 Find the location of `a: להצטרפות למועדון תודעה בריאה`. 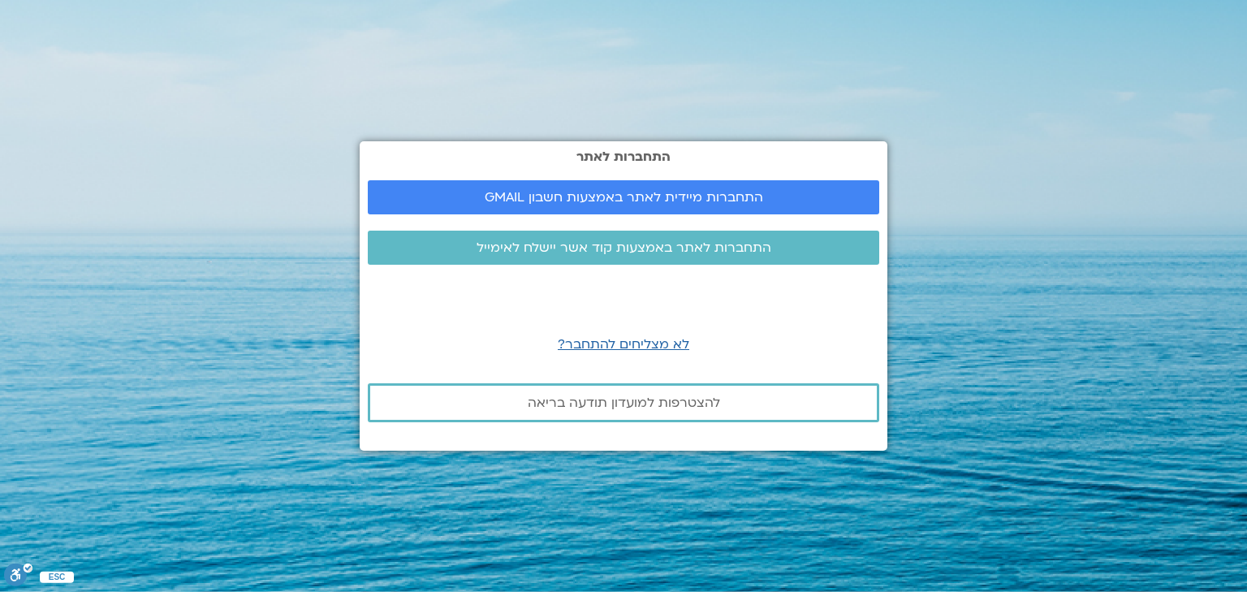

a: להצטרפות למועדון תודעה בריאה is located at coordinates (624, 403).